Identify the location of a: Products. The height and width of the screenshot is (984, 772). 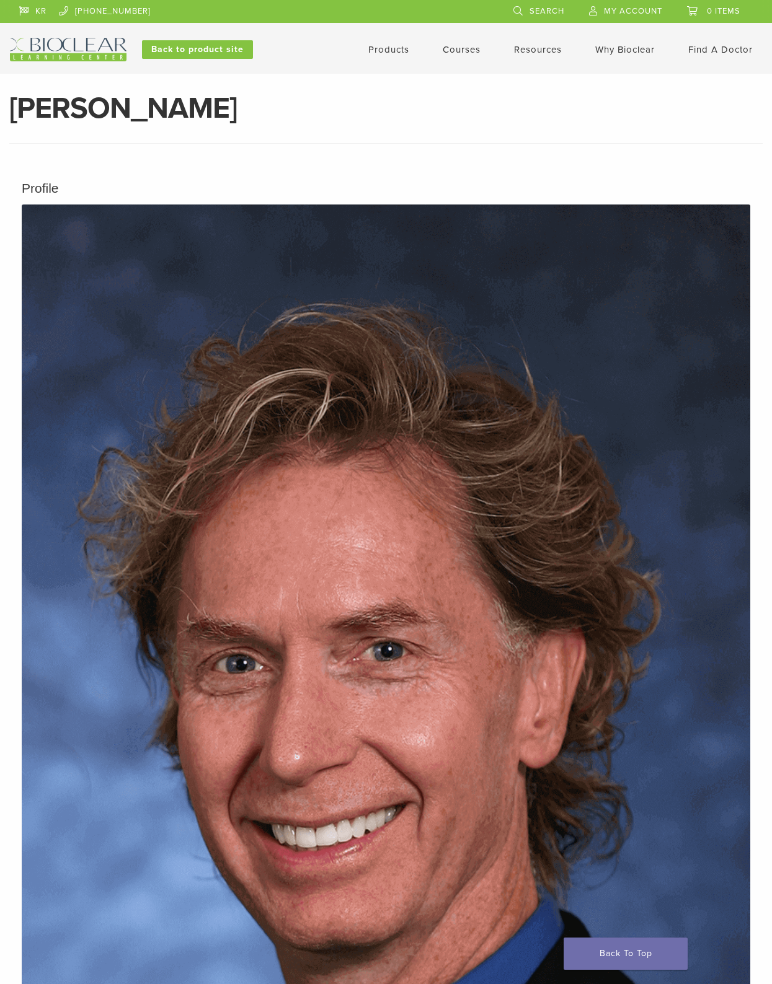
(389, 50).